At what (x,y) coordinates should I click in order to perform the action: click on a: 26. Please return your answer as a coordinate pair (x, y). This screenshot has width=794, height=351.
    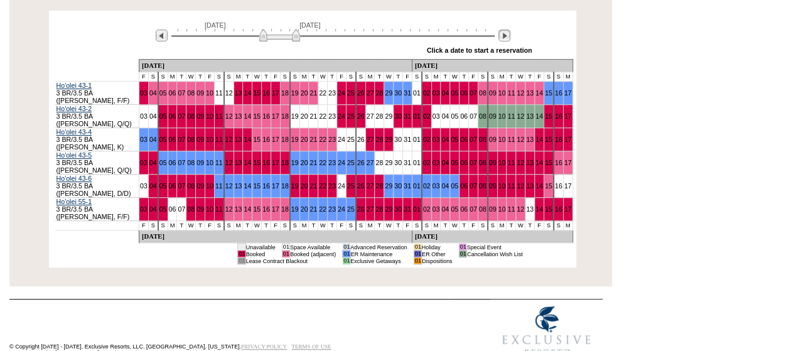
    Looking at the image, I should click on (361, 139).